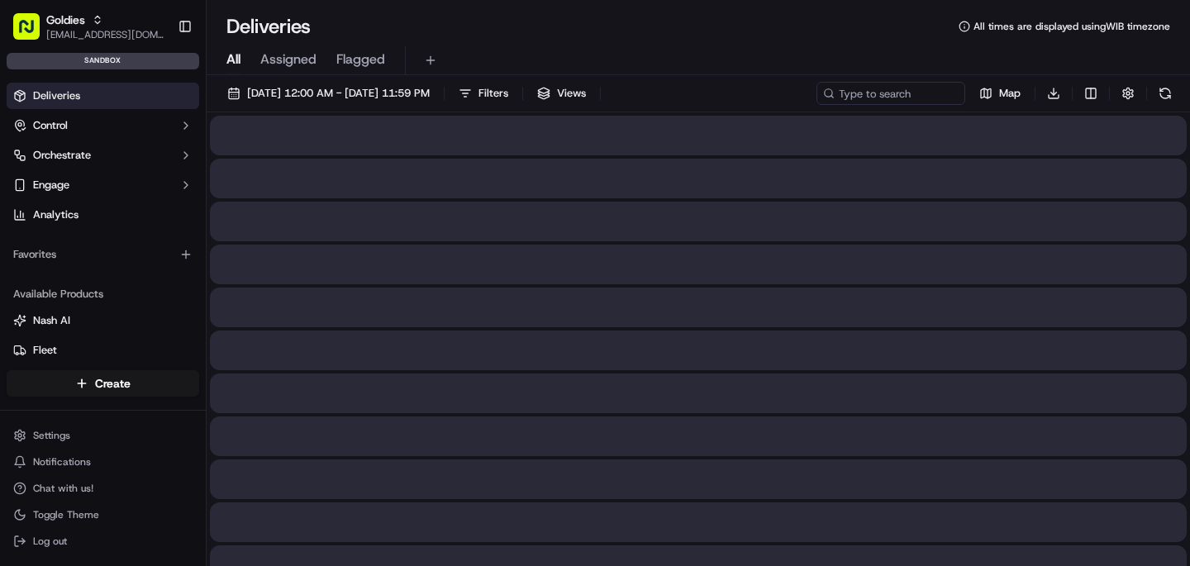 The image size is (1190, 566). What do you see at coordinates (103, 351) in the screenshot?
I see `button: Fleet` at bounding box center [103, 351].